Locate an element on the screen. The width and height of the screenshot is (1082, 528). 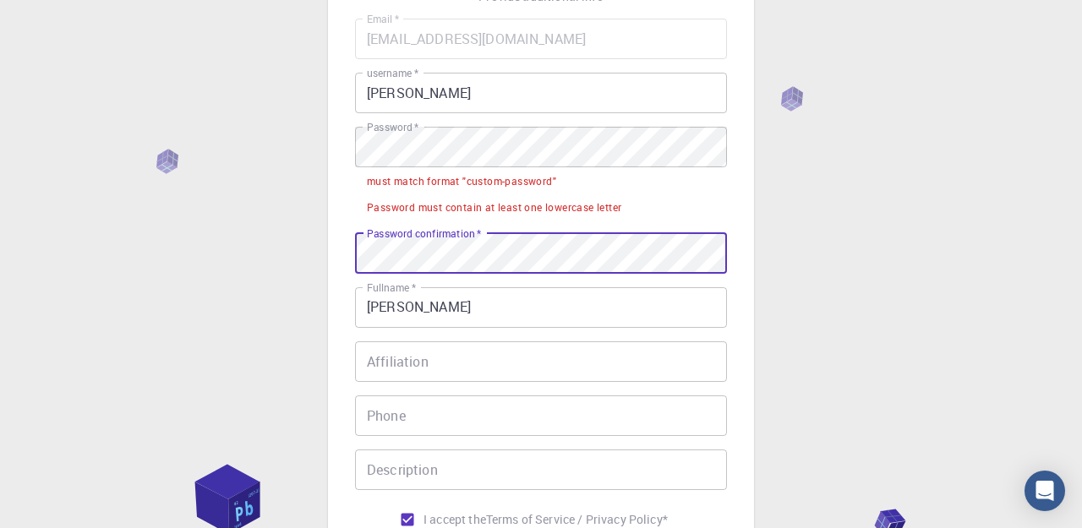
label: username is located at coordinates (392, 73).